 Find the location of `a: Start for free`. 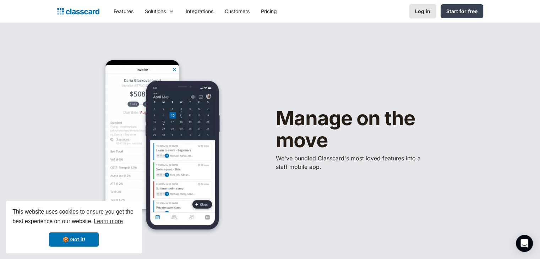

a: Start for free is located at coordinates (462, 11).